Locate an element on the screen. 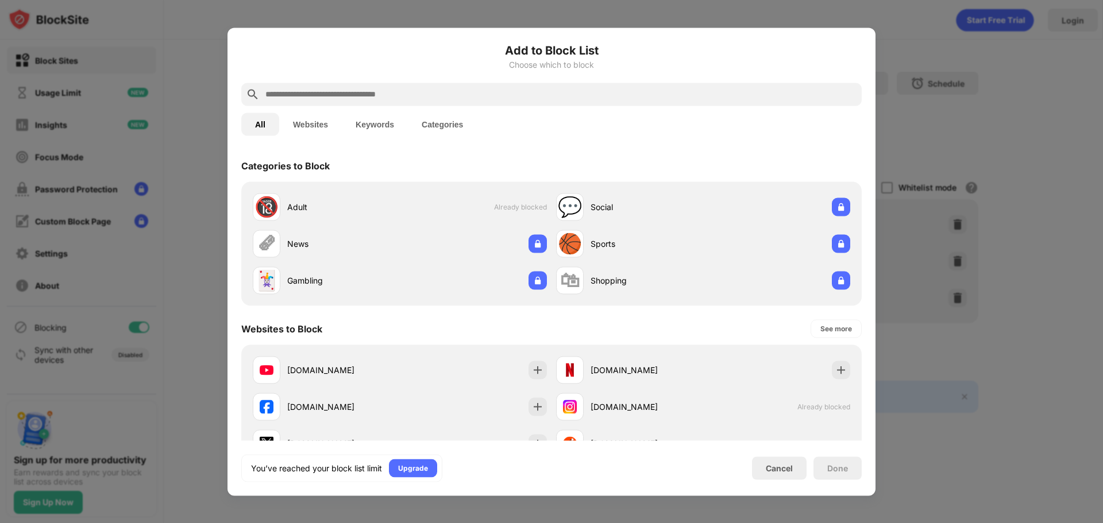 The width and height of the screenshot is (1103, 523). button: Websites is located at coordinates (310, 124).